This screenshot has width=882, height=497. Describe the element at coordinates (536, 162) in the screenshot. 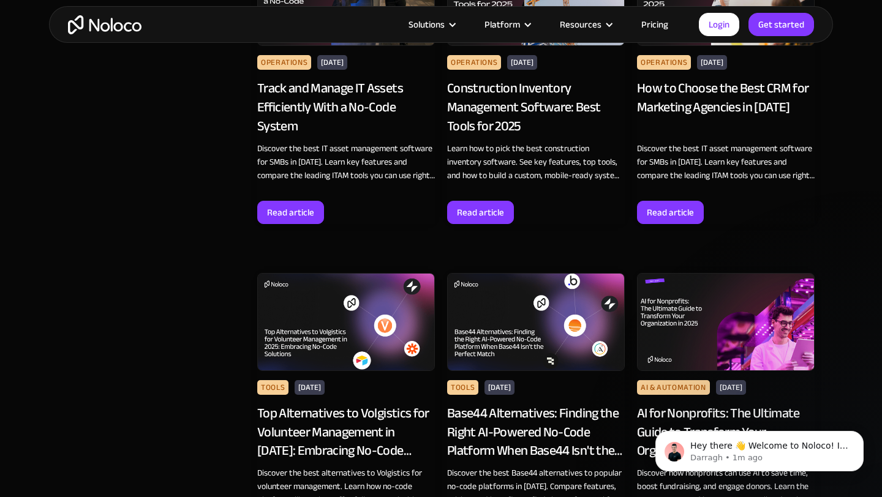

I see `div: Learn how to pick the best construction inventory software. See key features, top tools, and how ...` at that location.